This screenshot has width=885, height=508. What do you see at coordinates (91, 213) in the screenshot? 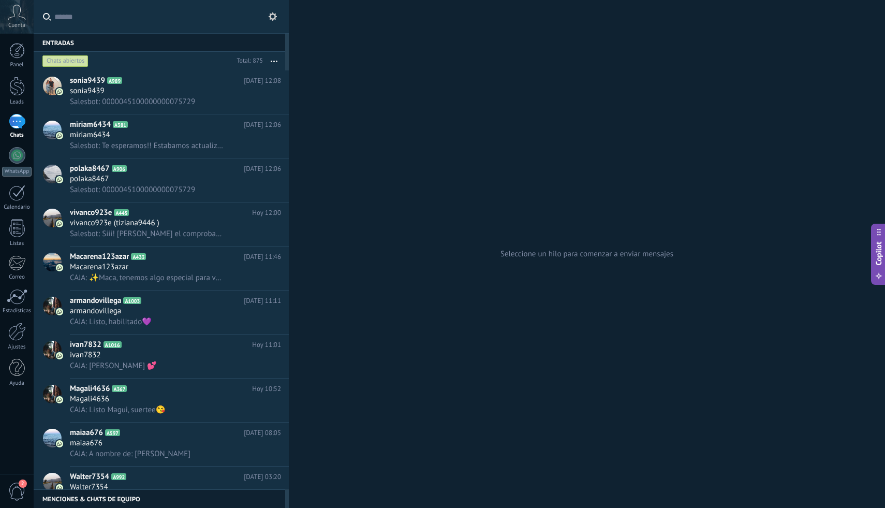
I see `span: vivanco923e` at bounding box center [91, 213].